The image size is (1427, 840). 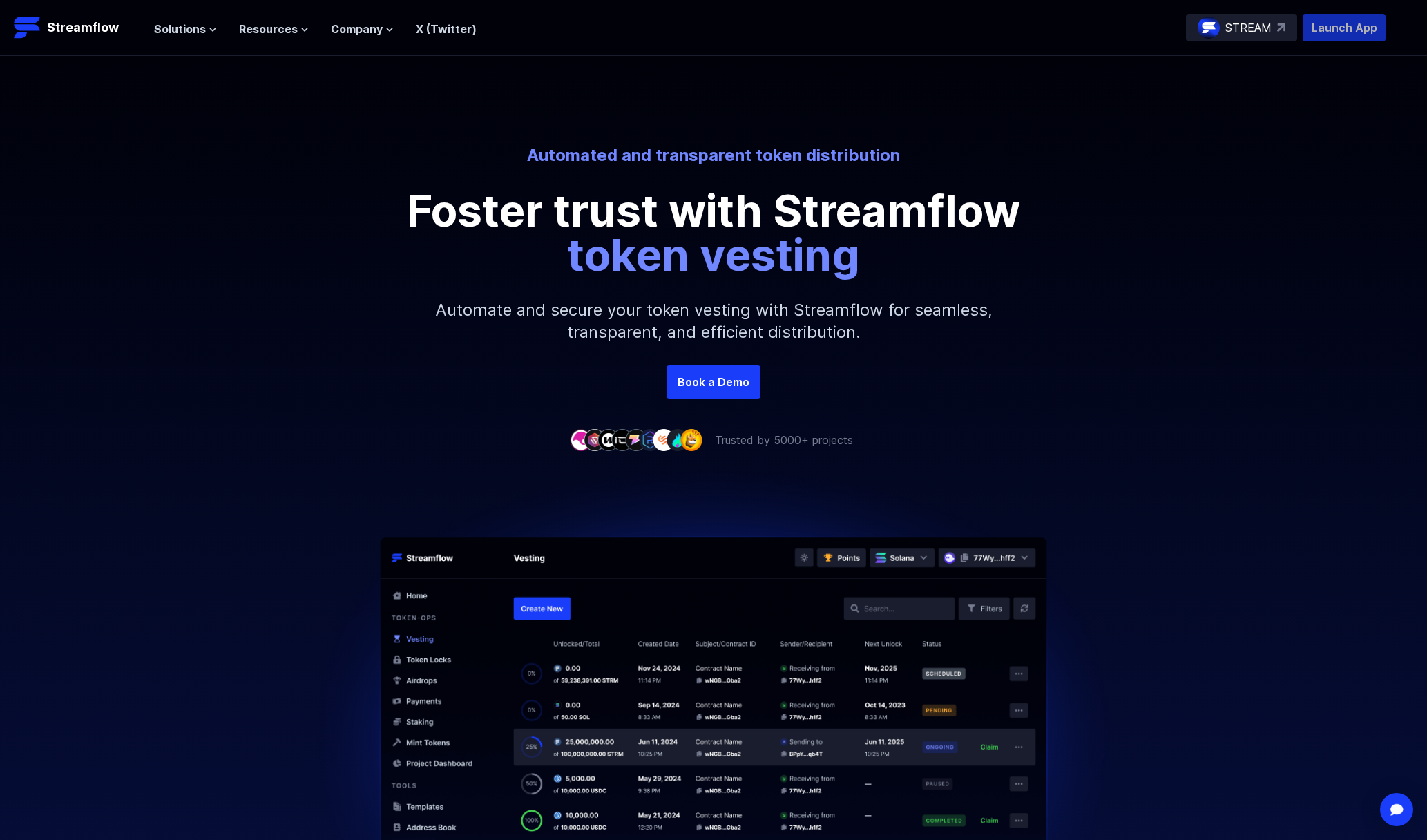 What do you see at coordinates (677, 439) in the screenshot?
I see `img: company-8` at bounding box center [677, 439].